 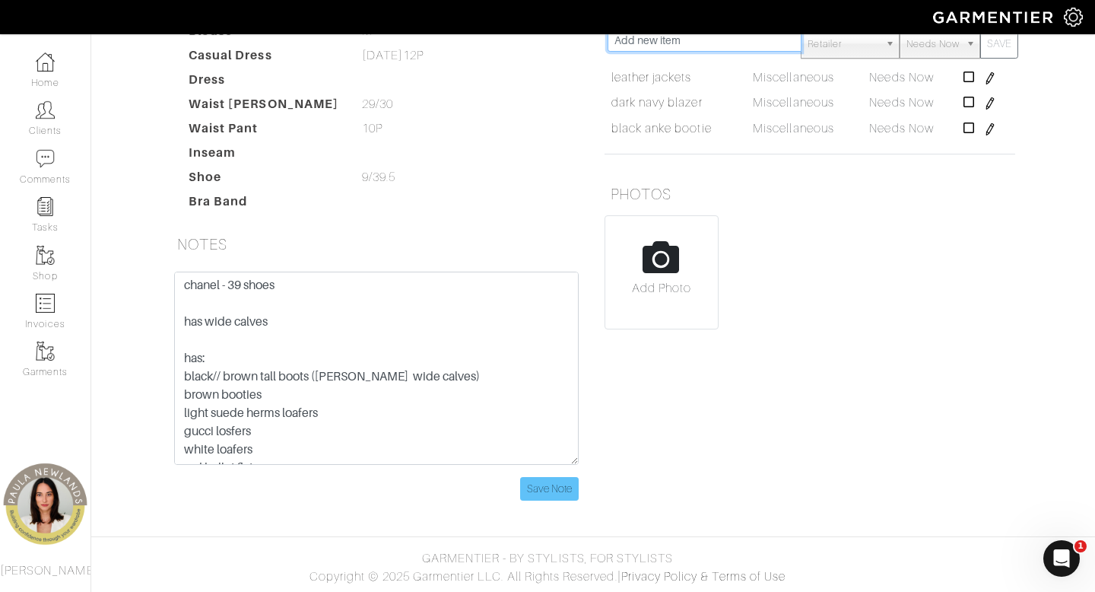 What do you see at coordinates (264, 83) in the screenshot?
I see `dt: Dress` at bounding box center [264, 83].